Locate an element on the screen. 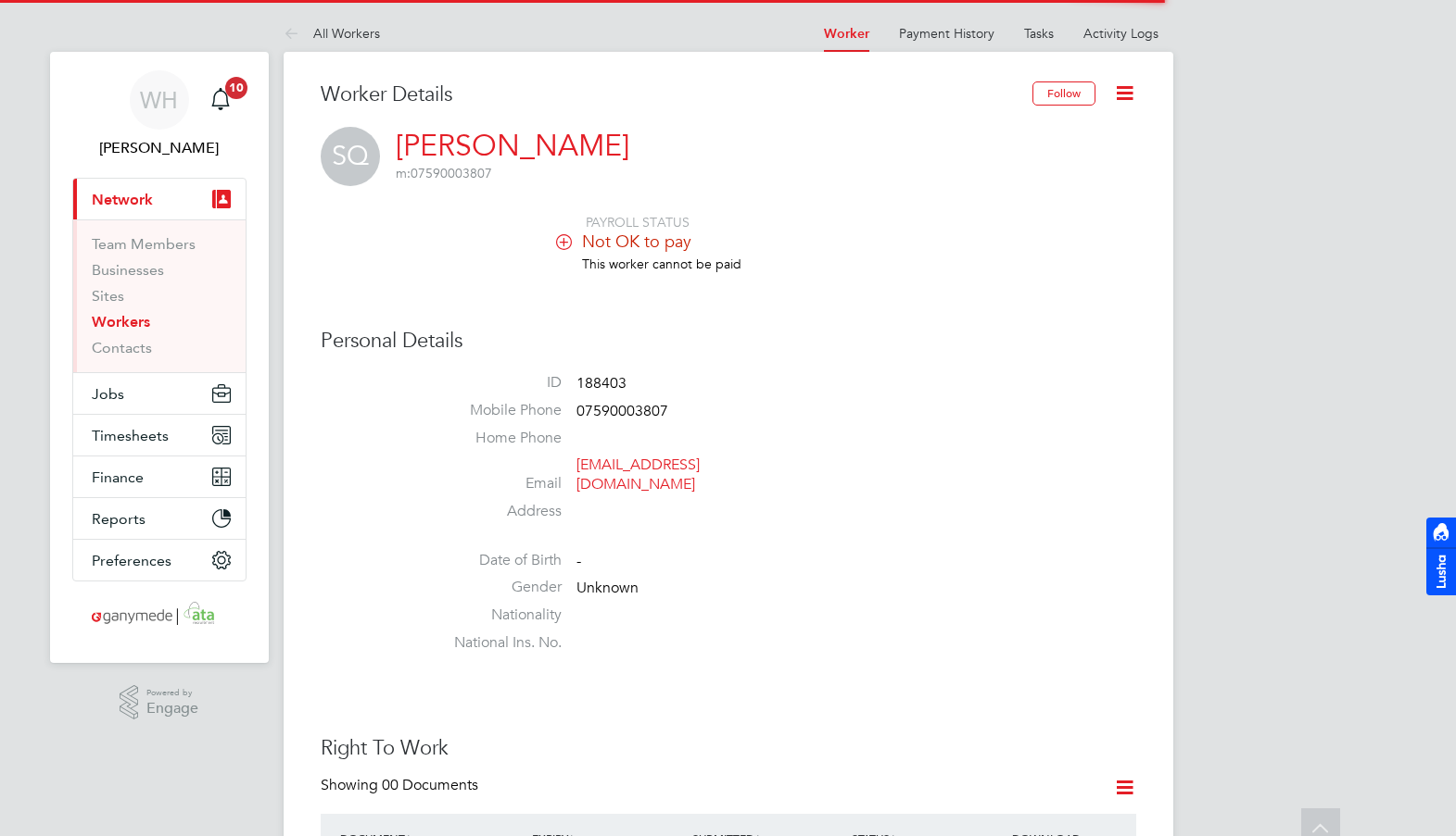 This screenshot has width=1456, height=836. img: ganymedesolutions-logo-retina.png is located at coordinates (158, 615).